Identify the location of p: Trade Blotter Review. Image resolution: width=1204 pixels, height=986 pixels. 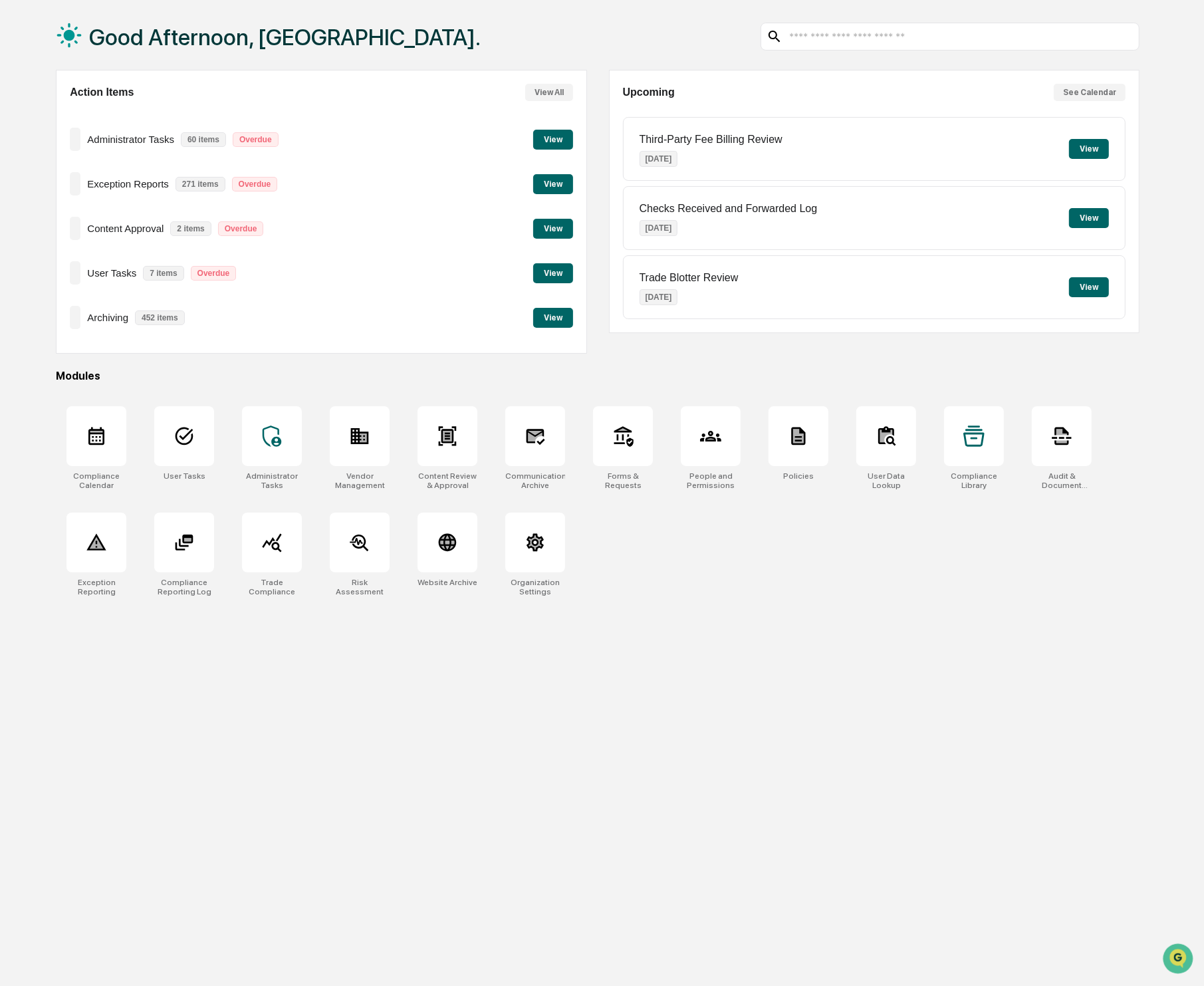
(689, 278).